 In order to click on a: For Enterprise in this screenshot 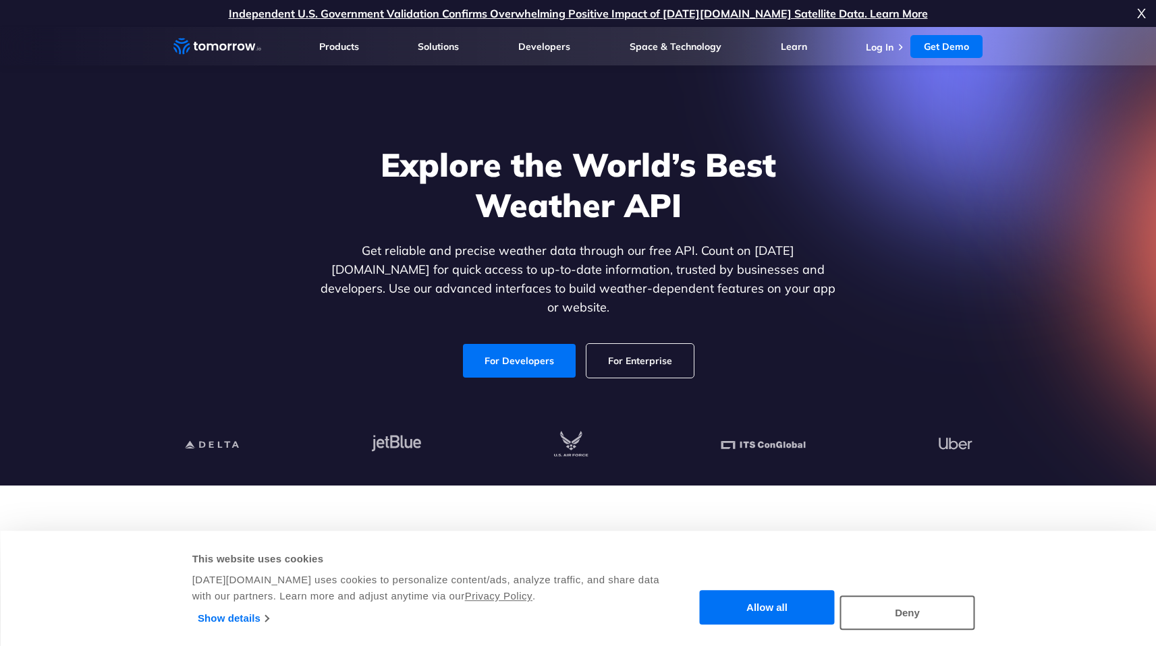, I will do `click(639, 361)`.